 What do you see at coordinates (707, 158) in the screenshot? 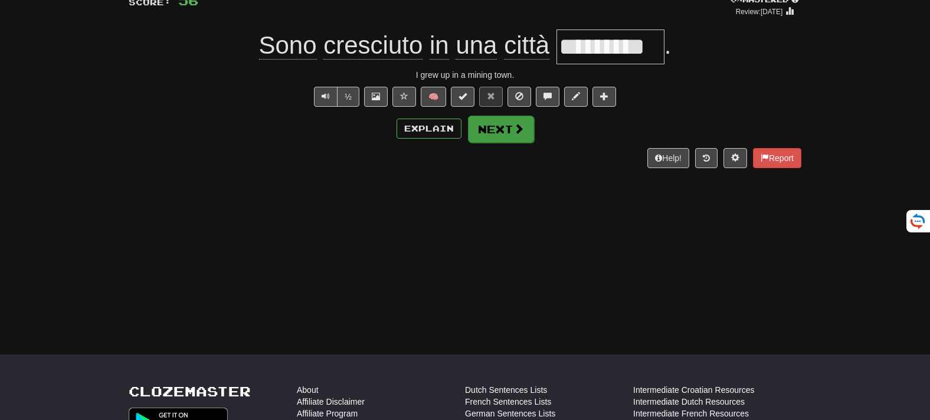
I see `button: Round history (alt+y)` at bounding box center [707, 158].